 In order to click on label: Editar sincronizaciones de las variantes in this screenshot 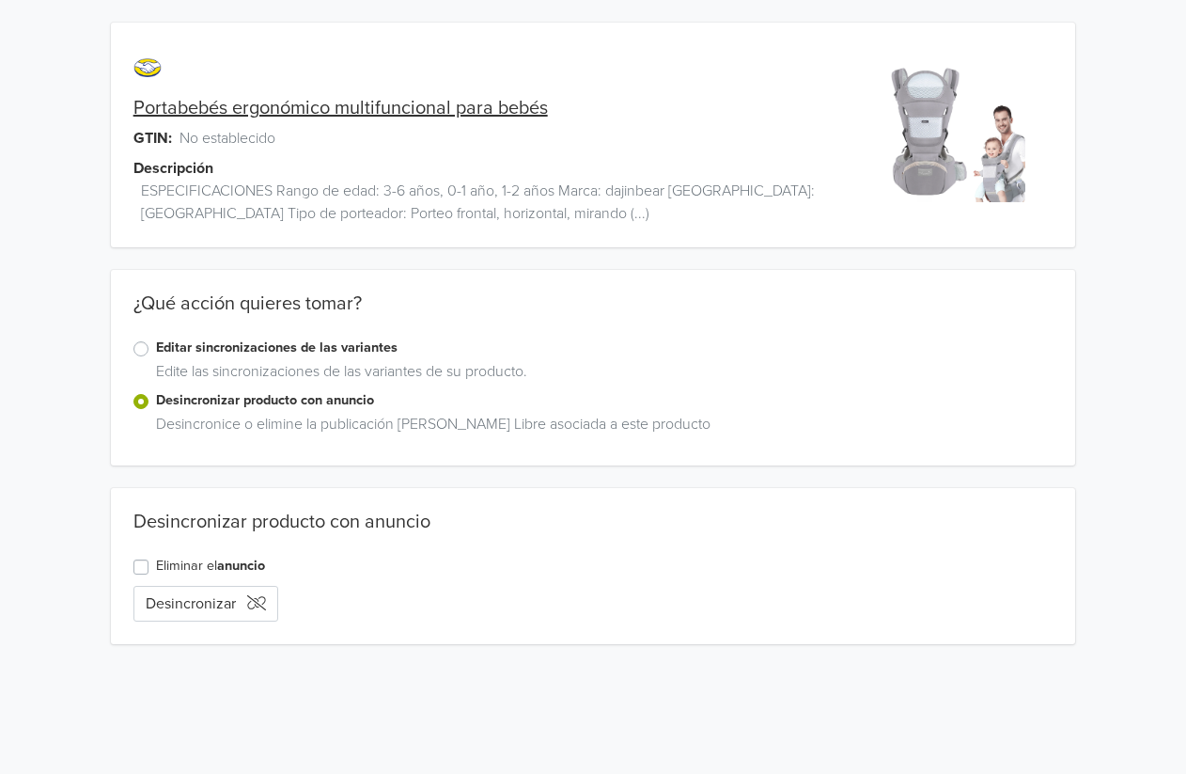, I will do `click(604, 348)`.